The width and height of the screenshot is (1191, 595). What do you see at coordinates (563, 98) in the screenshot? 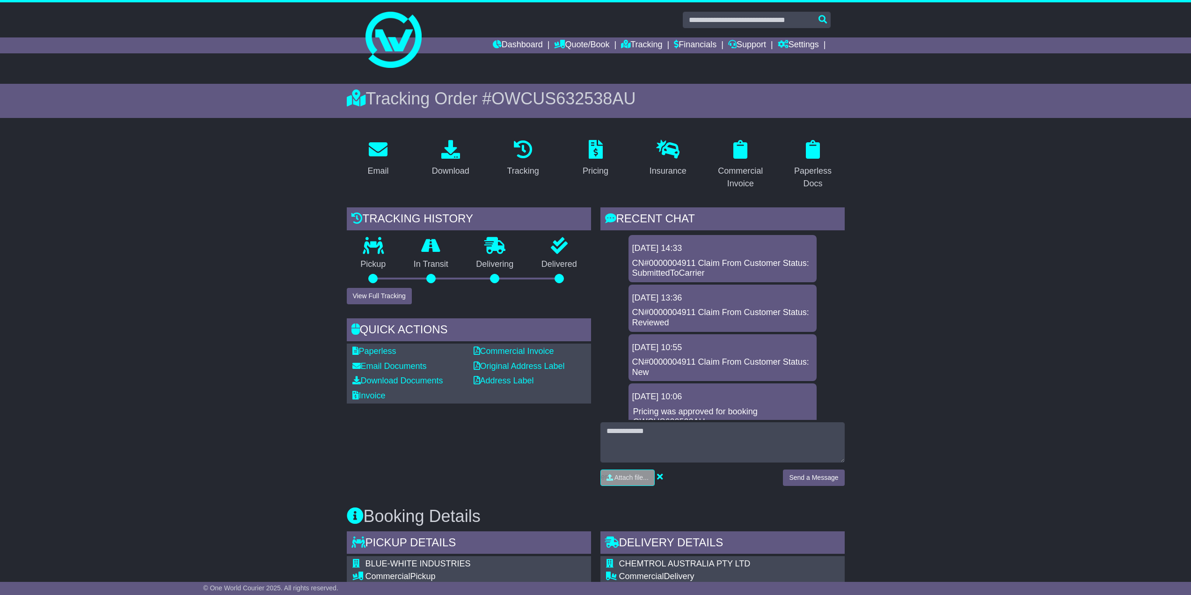
I see `span: OWCUS632538AU` at bounding box center [563, 98].